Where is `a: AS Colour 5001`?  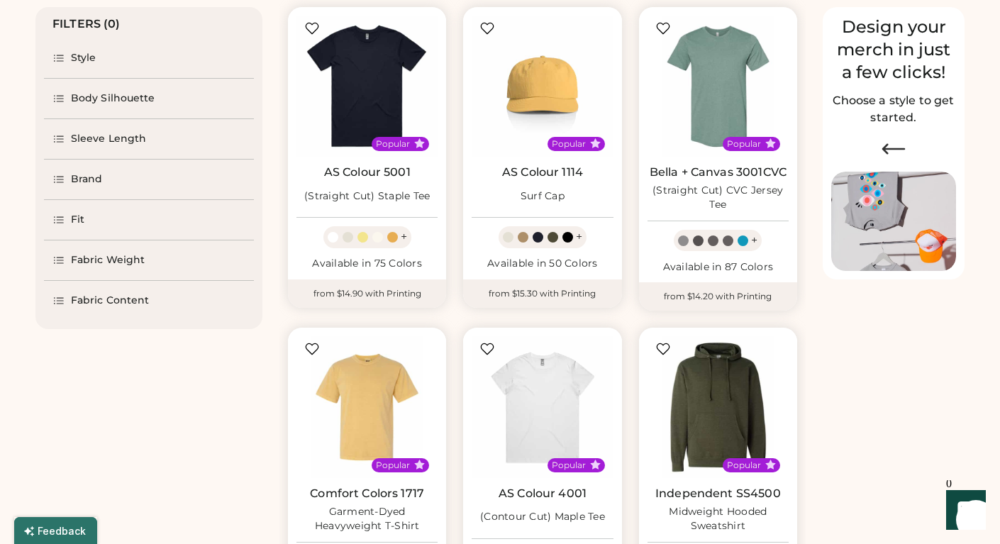
a: AS Colour 5001 is located at coordinates (368, 172).